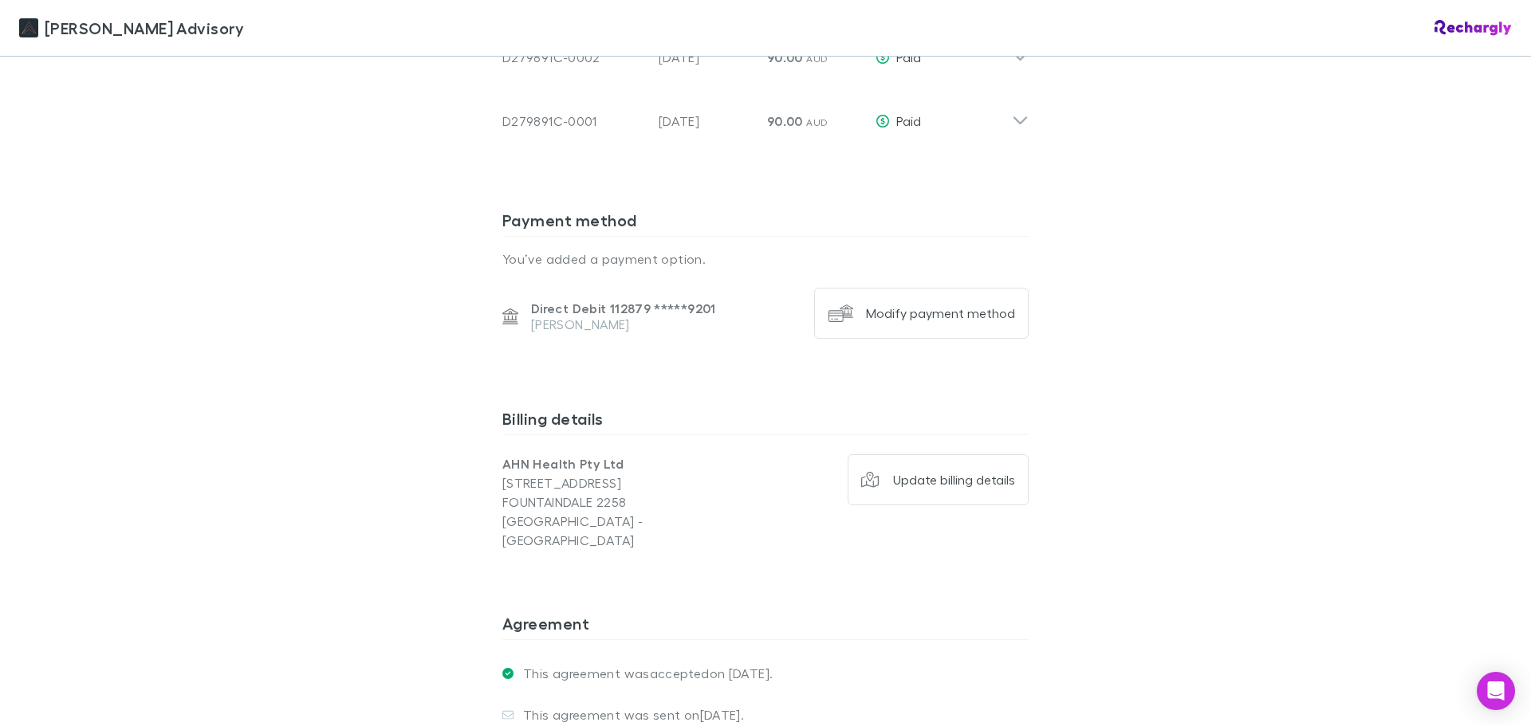  I want to click on h3: Payment method, so click(766, 223).